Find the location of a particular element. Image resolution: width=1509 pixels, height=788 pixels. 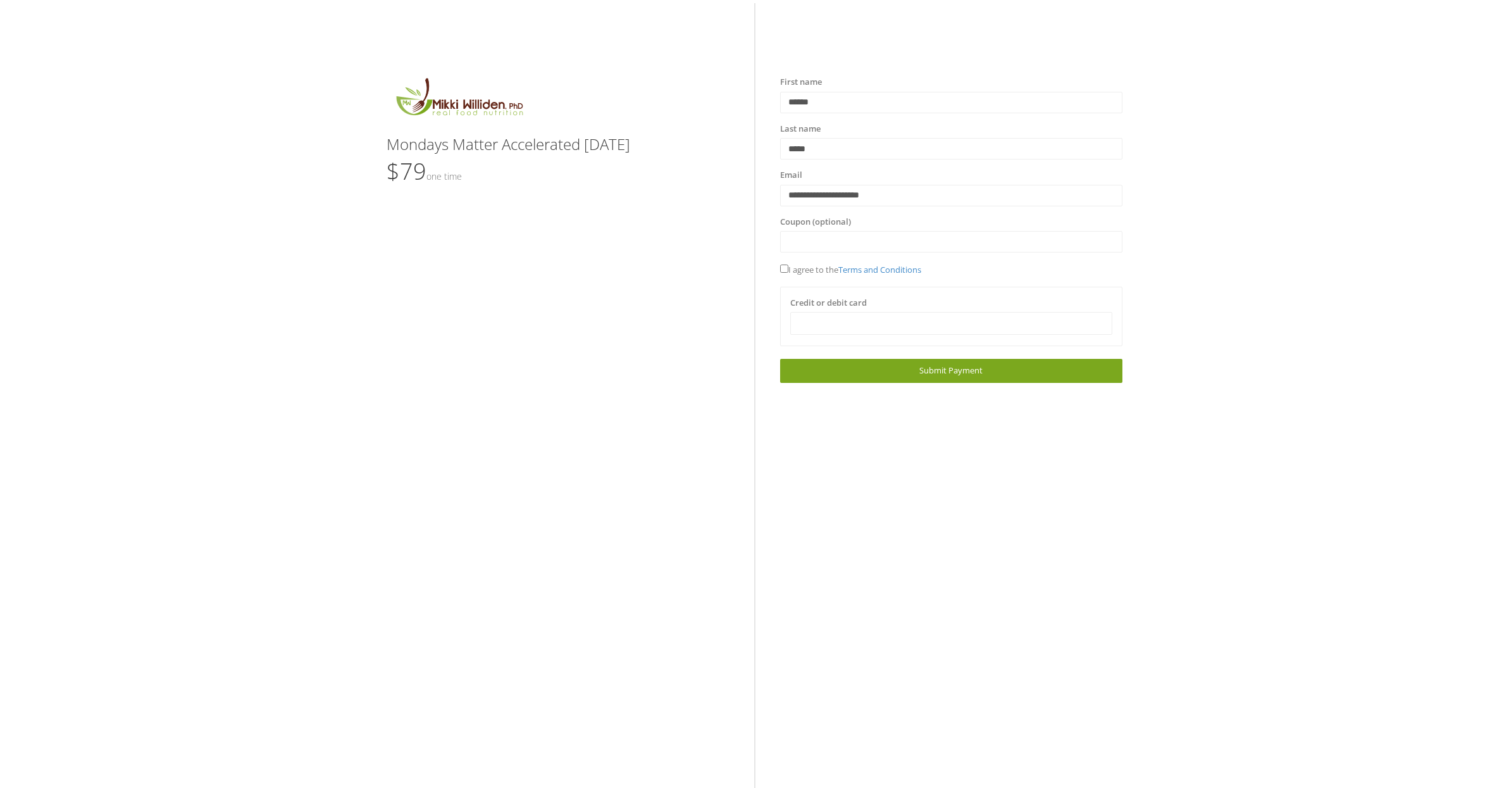

span: I agree to the is located at coordinates (850, 270).